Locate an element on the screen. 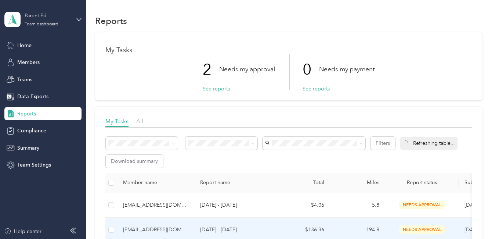 This screenshot has height=239, width=495. span: Teams is located at coordinates (25, 79).